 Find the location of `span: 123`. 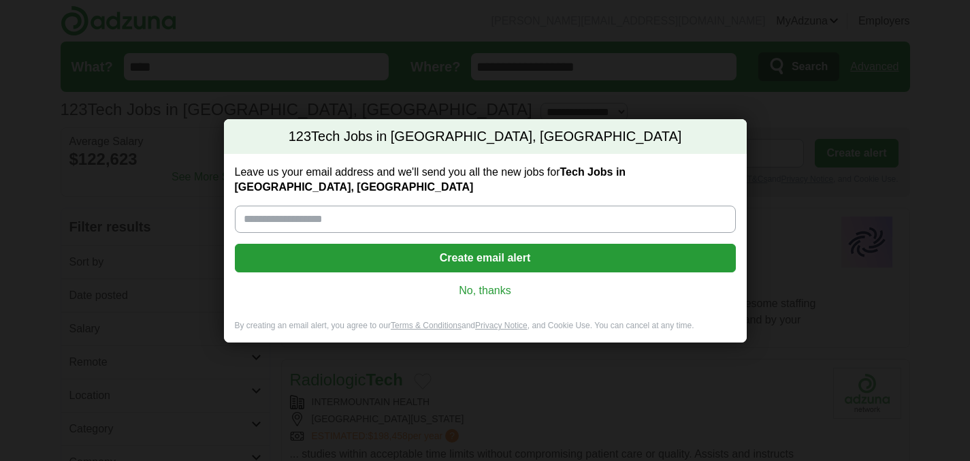

span: 123 is located at coordinates (300, 137).